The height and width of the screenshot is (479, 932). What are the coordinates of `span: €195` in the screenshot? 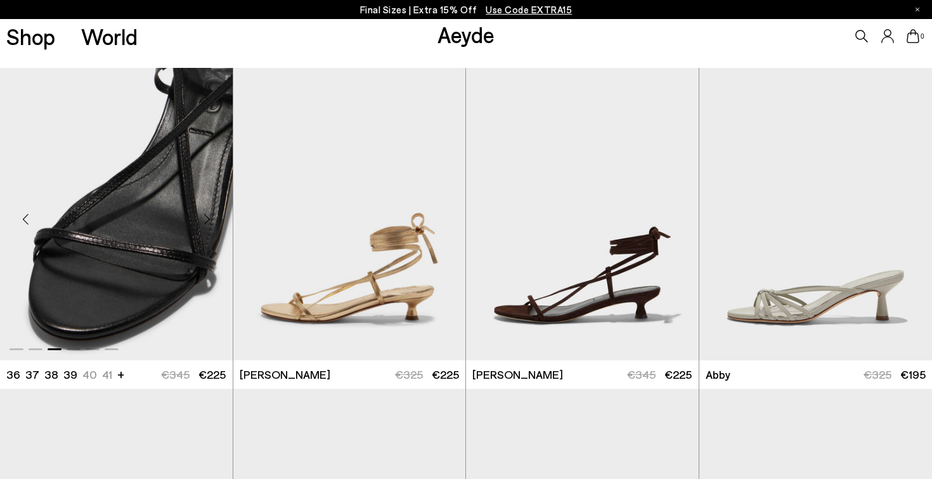 It's located at (913, 374).